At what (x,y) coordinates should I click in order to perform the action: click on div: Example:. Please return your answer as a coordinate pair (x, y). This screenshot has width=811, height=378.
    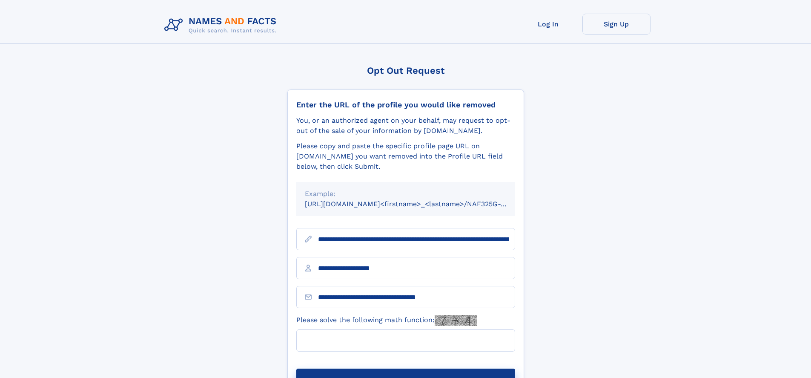
    Looking at the image, I should click on (406, 194).